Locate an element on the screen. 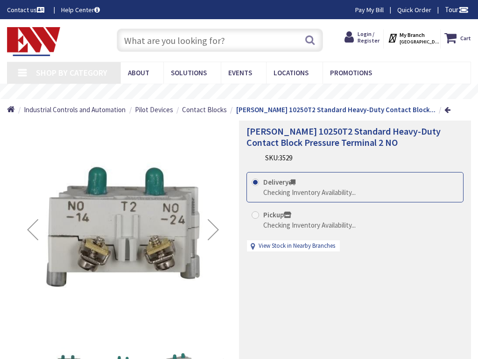  span: 3529 is located at coordinates (286, 157).